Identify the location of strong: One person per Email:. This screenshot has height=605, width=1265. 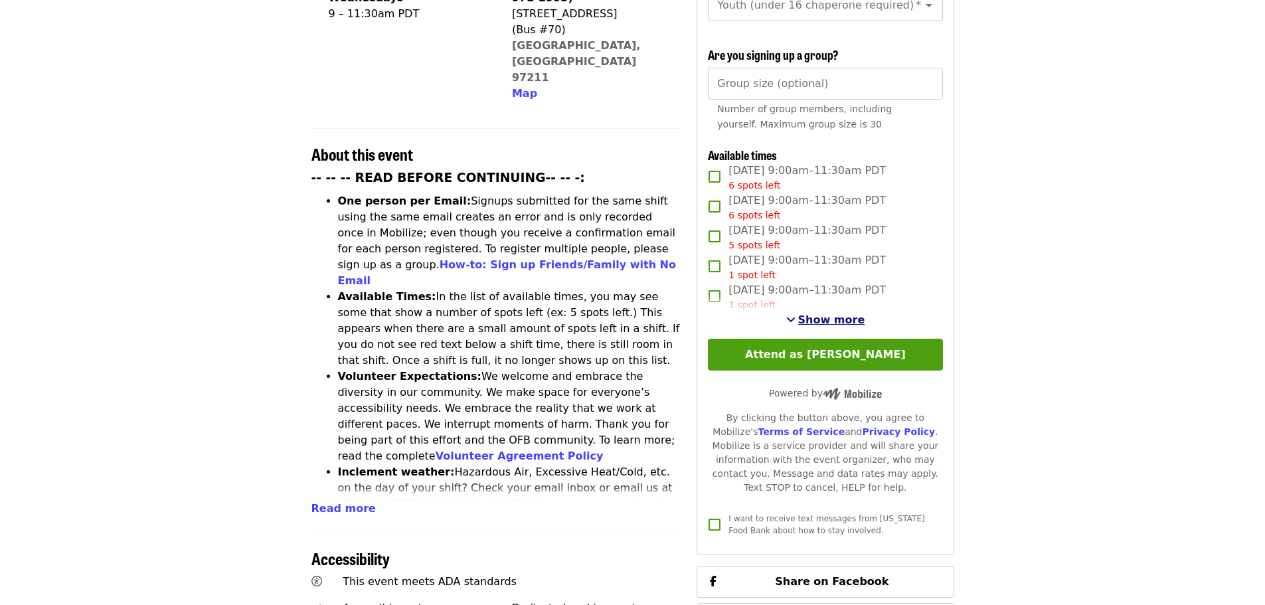
(404, 201).